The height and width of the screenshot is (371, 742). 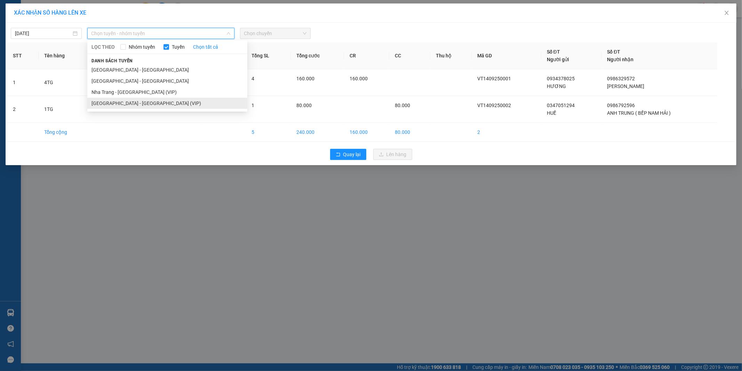 I want to click on input: 14/09/2025, so click(x=43, y=33).